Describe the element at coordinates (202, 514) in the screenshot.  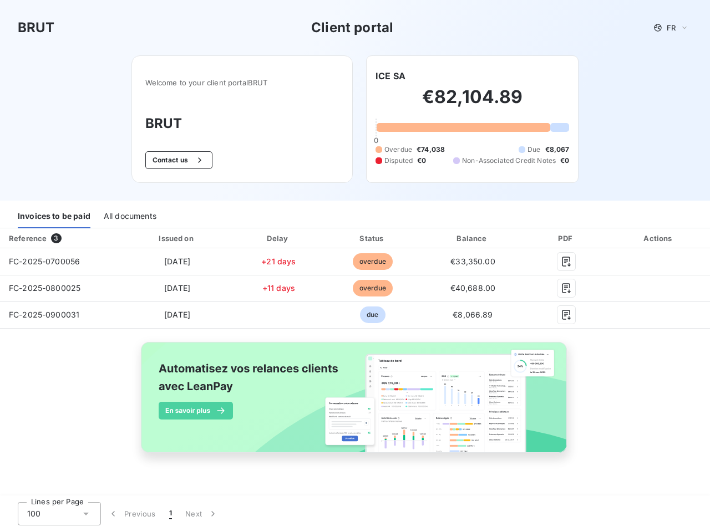
I see `button: Next` at that location.